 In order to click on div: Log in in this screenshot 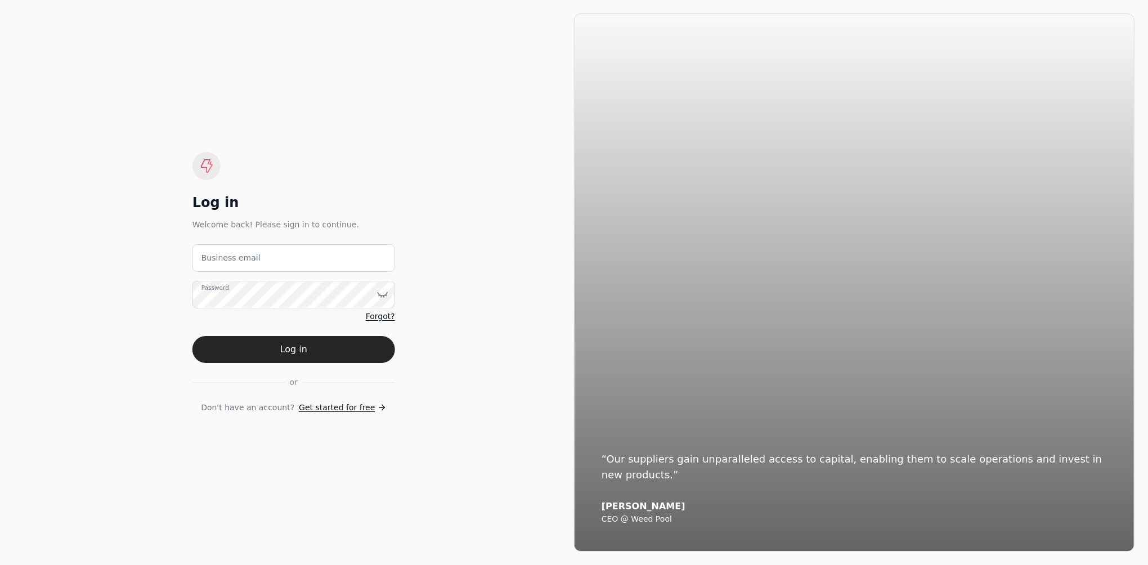, I will do `click(294, 203)`.